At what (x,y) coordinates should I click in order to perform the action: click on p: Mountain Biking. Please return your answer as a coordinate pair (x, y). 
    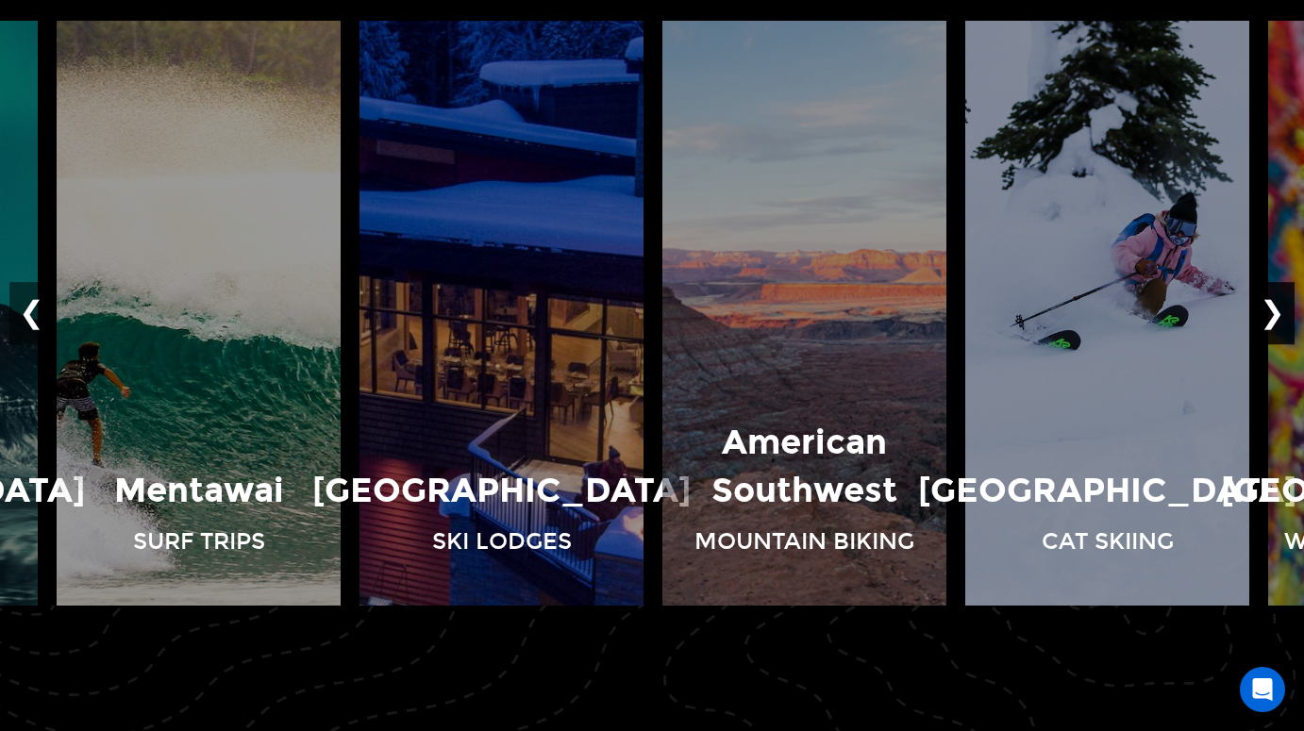
    Looking at the image, I should click on (804, 542).